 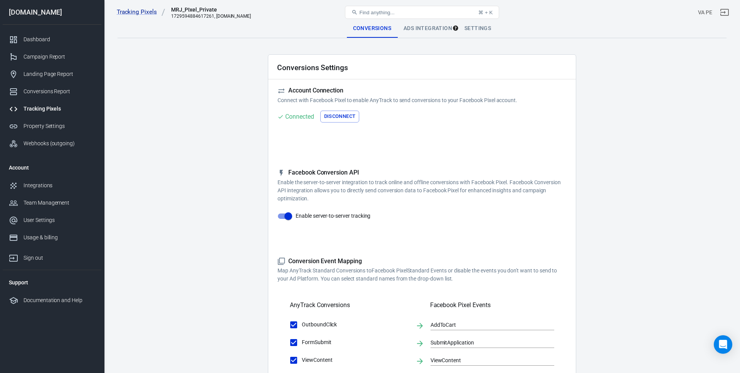 What do you see at coordinates (492, 305) in the screenshot?
I see `h5: Facebook Pixel Events` at bounding box center [492, 305].